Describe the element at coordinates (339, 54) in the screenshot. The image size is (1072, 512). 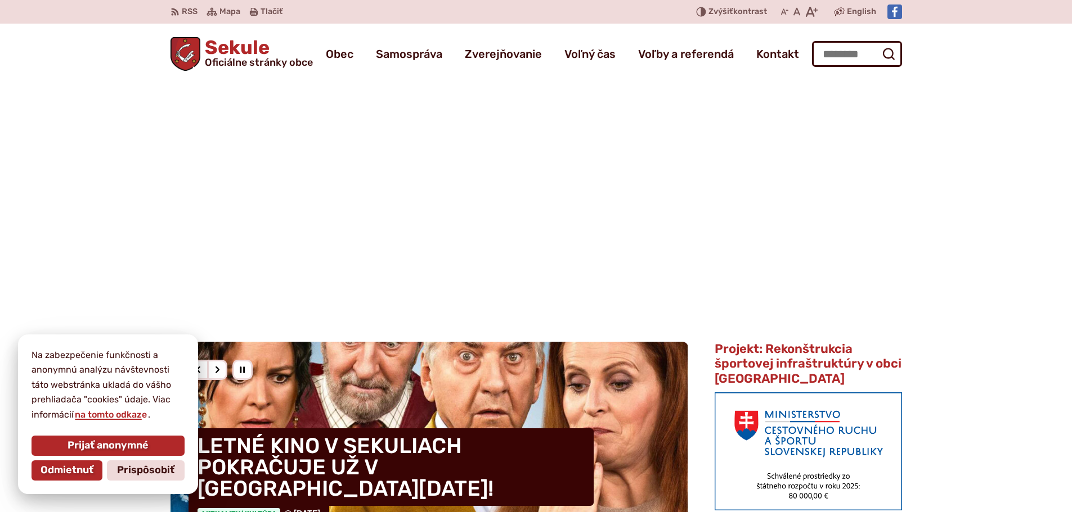
I see `a: Obec` at that location.